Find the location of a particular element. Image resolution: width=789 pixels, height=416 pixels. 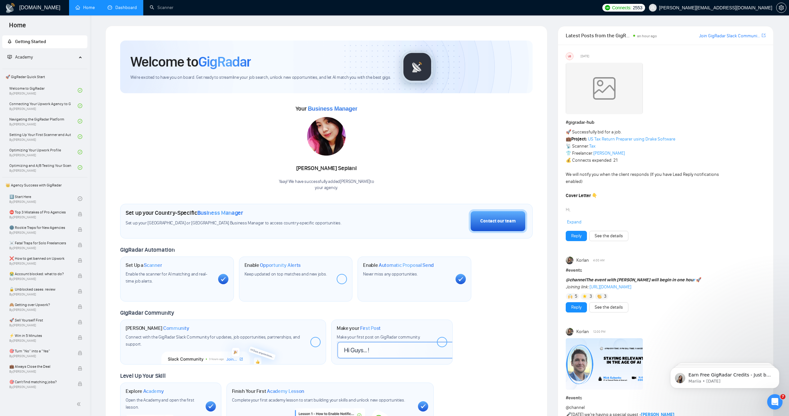

p: your agency . is located at coordinates (326, 188).